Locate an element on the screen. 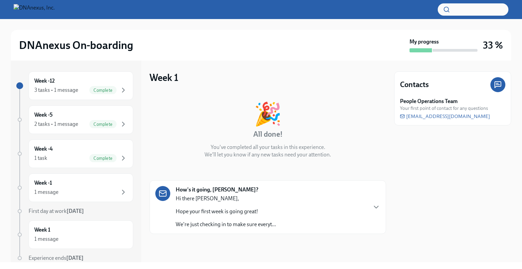 This screenshot has width=522, height=269. div: 3 tasks • 1 message is located at coordinates (56, 90).